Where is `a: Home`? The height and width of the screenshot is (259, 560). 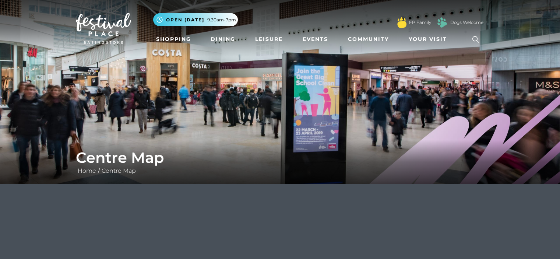
a: Home is located at coordinates (87, 170).